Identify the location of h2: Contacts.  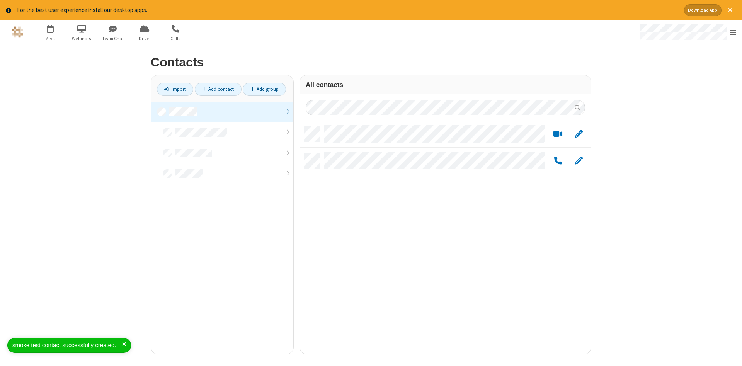
(371, 62).